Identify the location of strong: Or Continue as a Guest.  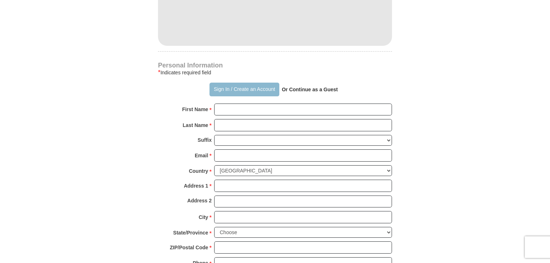
(310, 89).